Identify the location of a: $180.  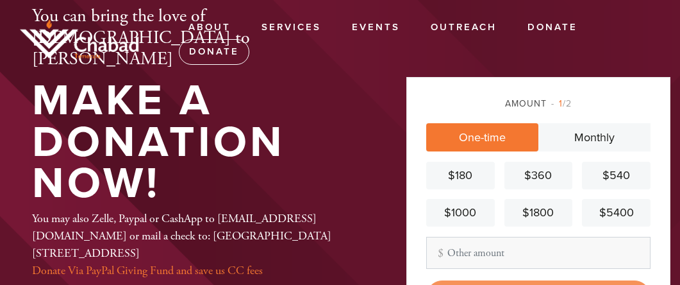
(460, 175).